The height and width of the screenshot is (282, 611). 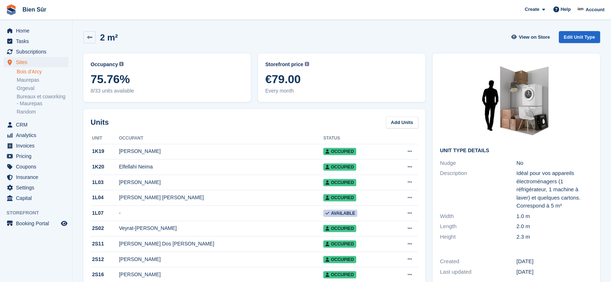 What do you see at coordinates (478, 163) in the screenshot?
I see `div: Nudge` at bounding box center [478, 163].